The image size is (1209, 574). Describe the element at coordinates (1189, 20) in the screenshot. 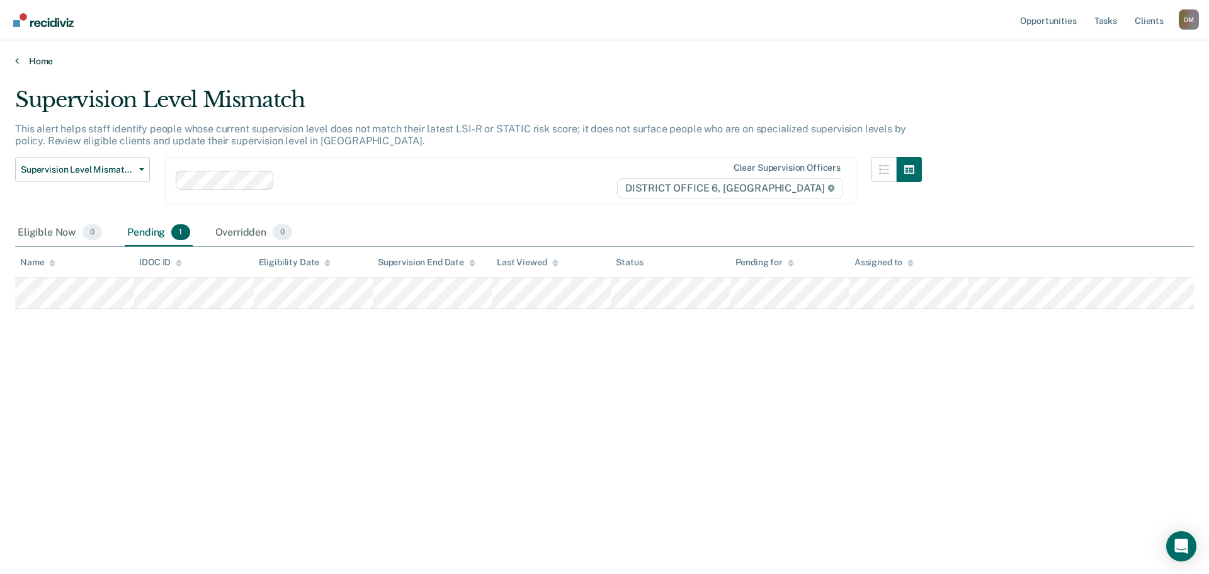

I see `div: D M` at that location.